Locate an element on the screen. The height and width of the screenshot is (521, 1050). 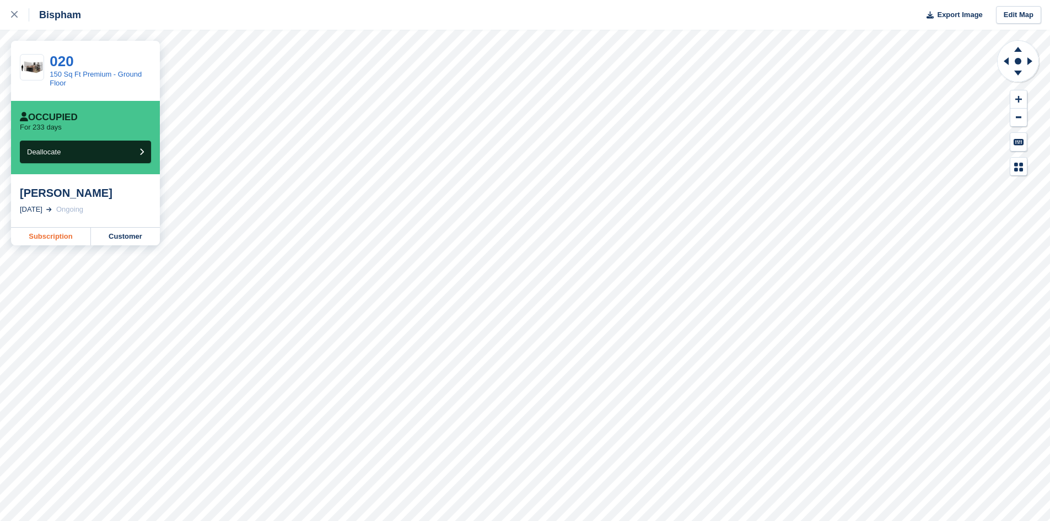
button: Export Image is located at coordinates (952, 15).